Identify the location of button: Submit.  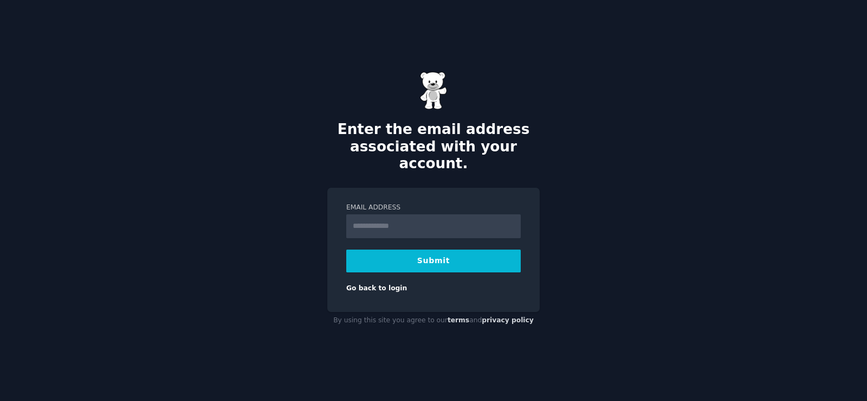
(434, 261).